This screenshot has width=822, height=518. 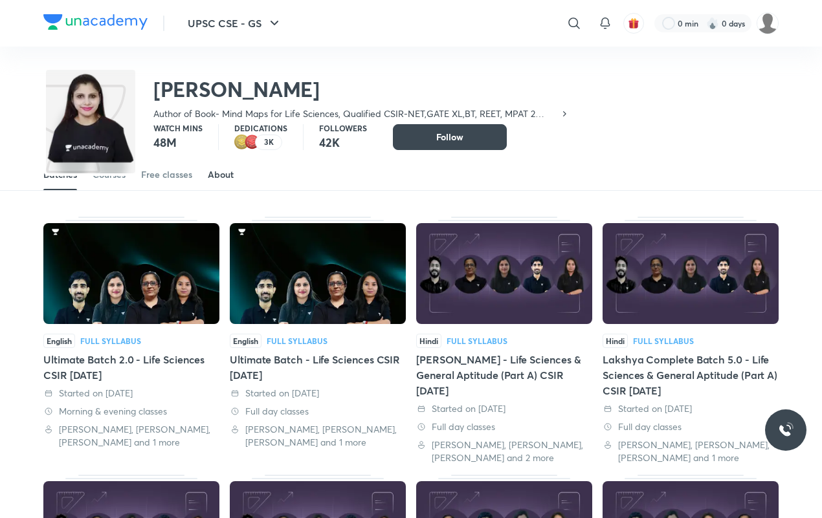 I want to click on div: Free classes, so click(x=166, y=175).